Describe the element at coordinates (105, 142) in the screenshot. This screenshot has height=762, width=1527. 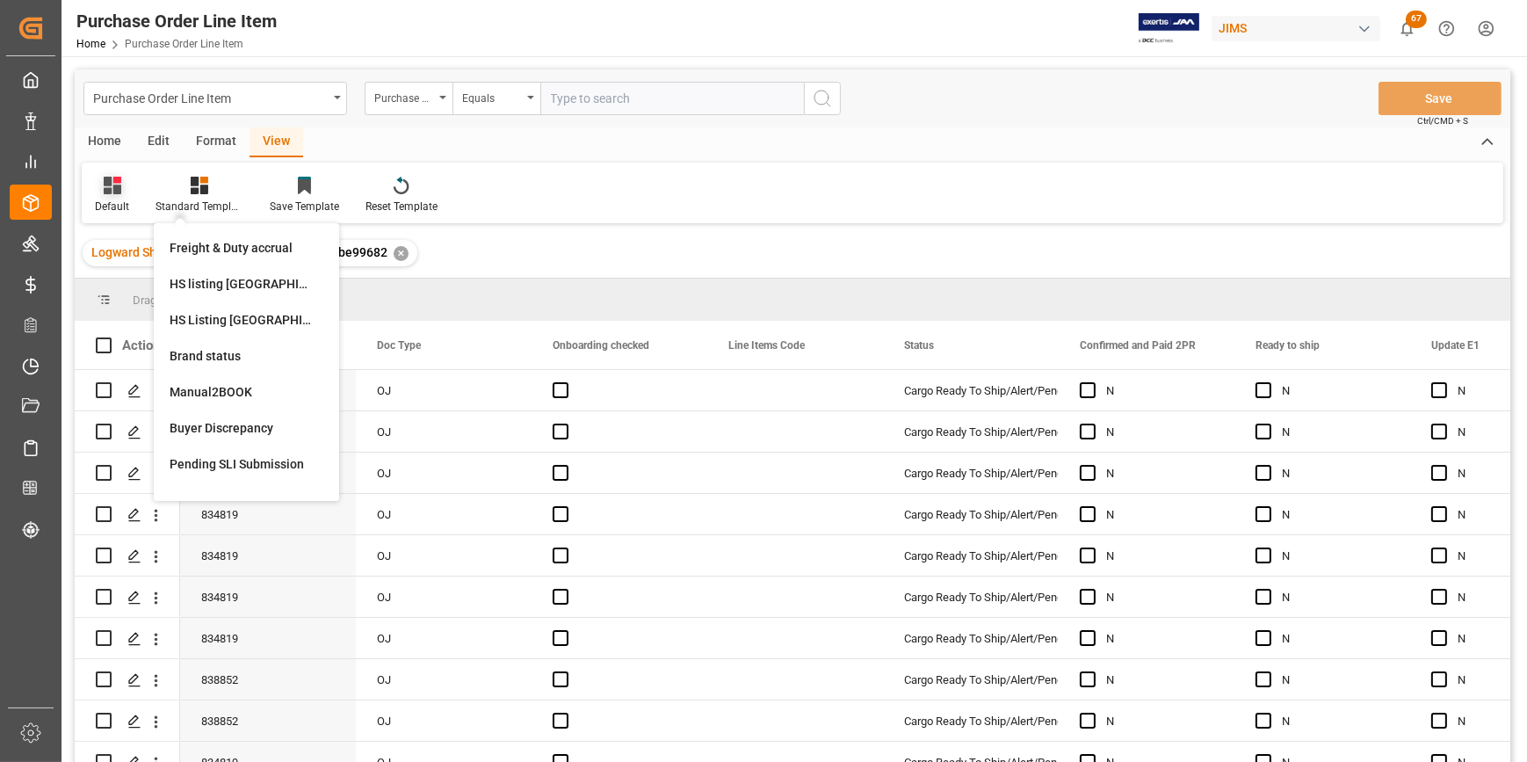
I see `div: Home` at that location.